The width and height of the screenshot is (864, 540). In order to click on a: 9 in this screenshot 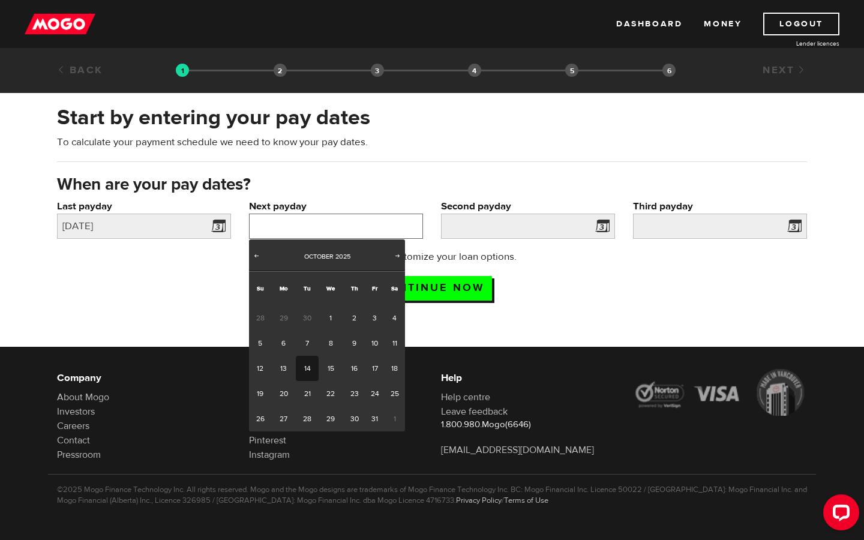, I will do `click(354, 343)`.